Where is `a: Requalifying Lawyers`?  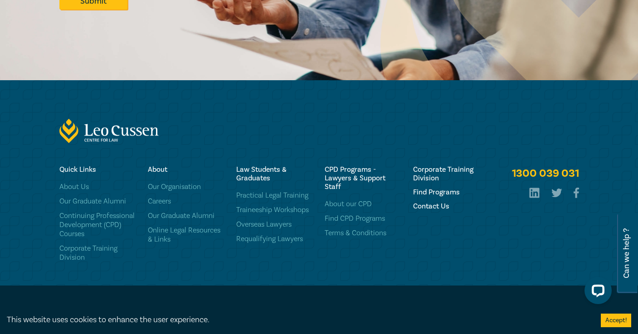
a: Requalifying Lawyers is located at coordinates (275, 239).